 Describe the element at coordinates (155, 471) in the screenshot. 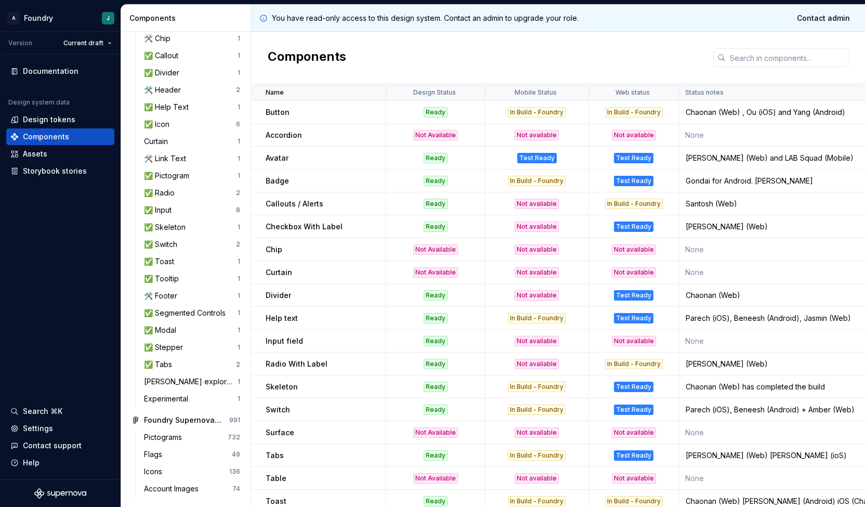

I see `div: Icons` at that location.